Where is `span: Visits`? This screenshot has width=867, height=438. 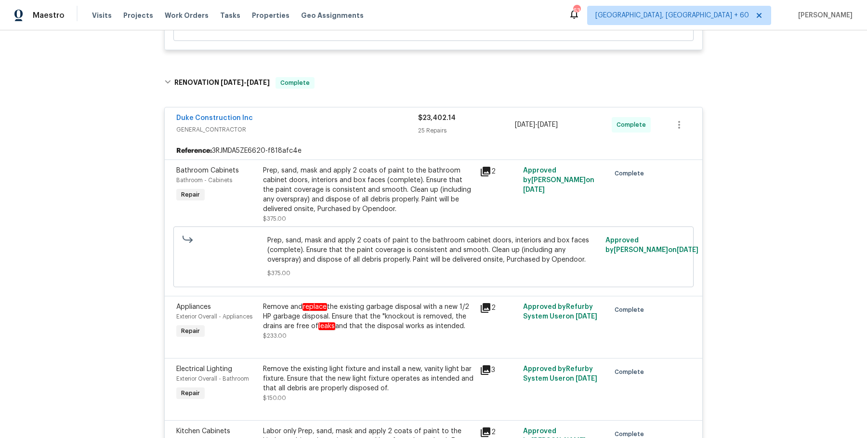 span: Visits is located at coordinates (102, 15).